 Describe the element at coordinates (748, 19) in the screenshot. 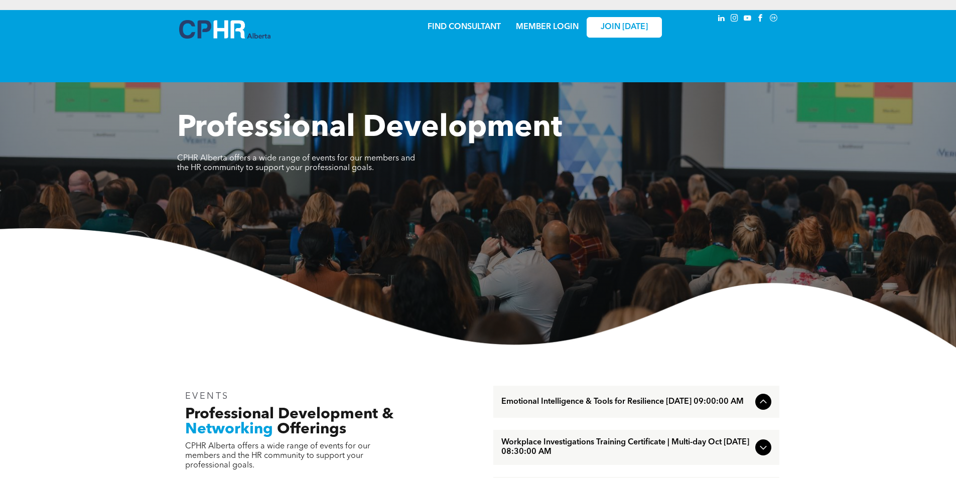

I see `a: youtube` at that location.